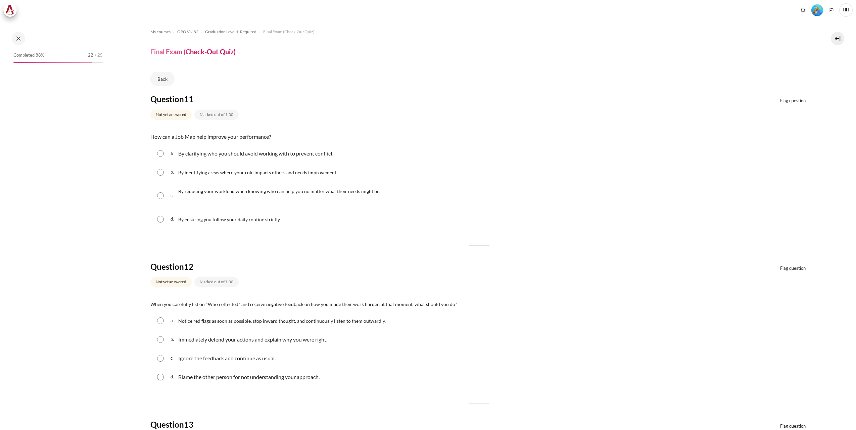  I want to click on a: Back, so click(162, 79).